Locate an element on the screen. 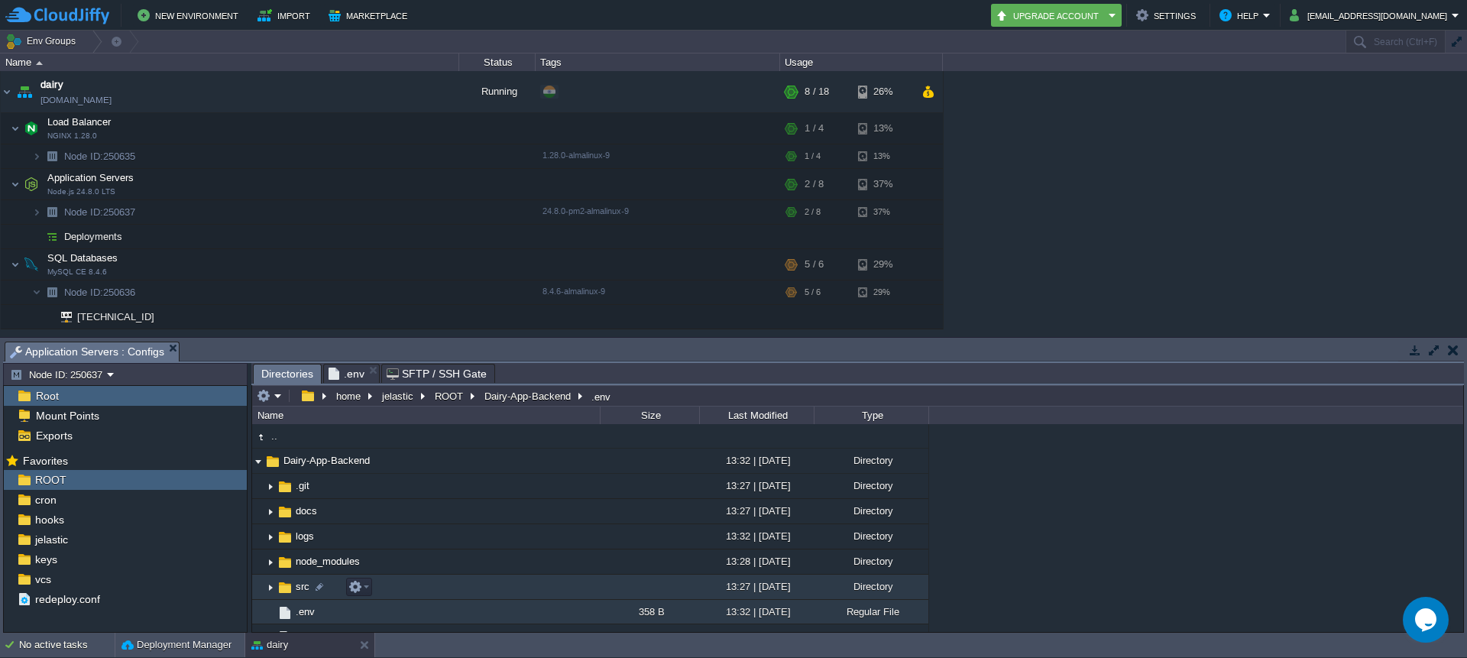 This screenshot has width=1467, height=658. span: Deployments is located at coordinates (93, 236).